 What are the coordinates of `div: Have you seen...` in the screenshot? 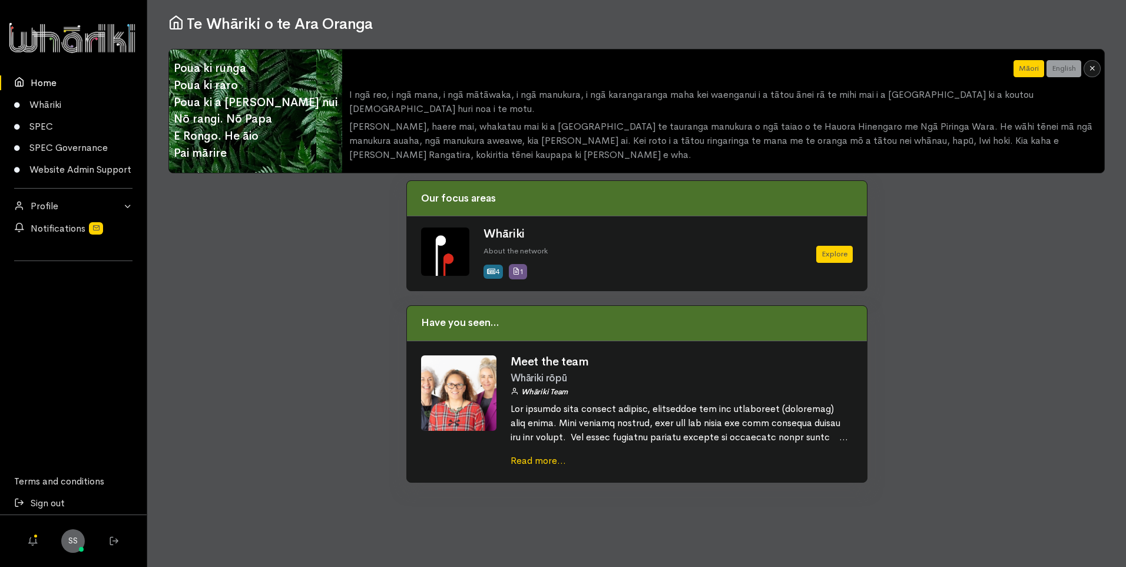 It's located at (637, 323).